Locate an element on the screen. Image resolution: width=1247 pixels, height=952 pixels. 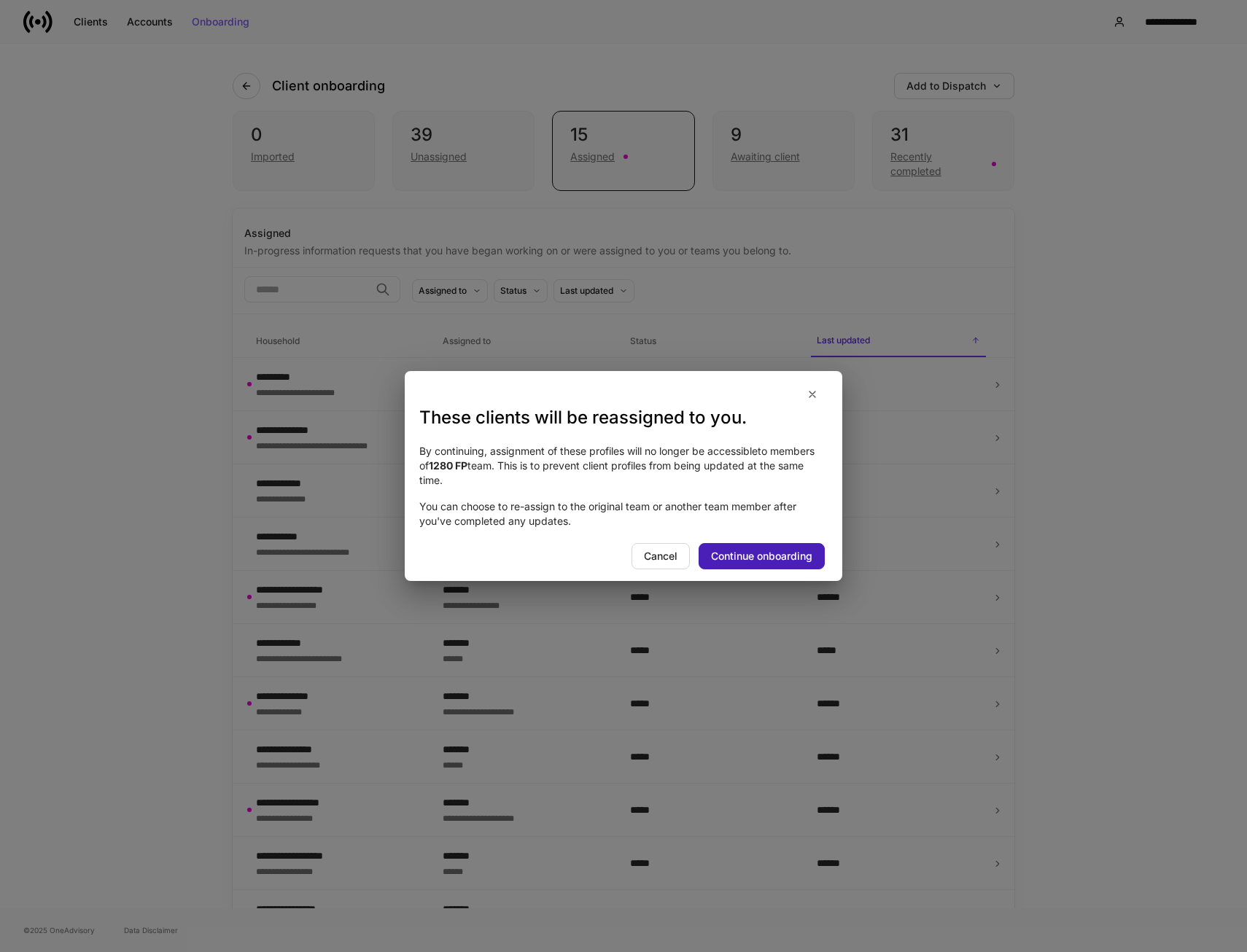
strong: 1280 FP is located at coordinates (448, 465).